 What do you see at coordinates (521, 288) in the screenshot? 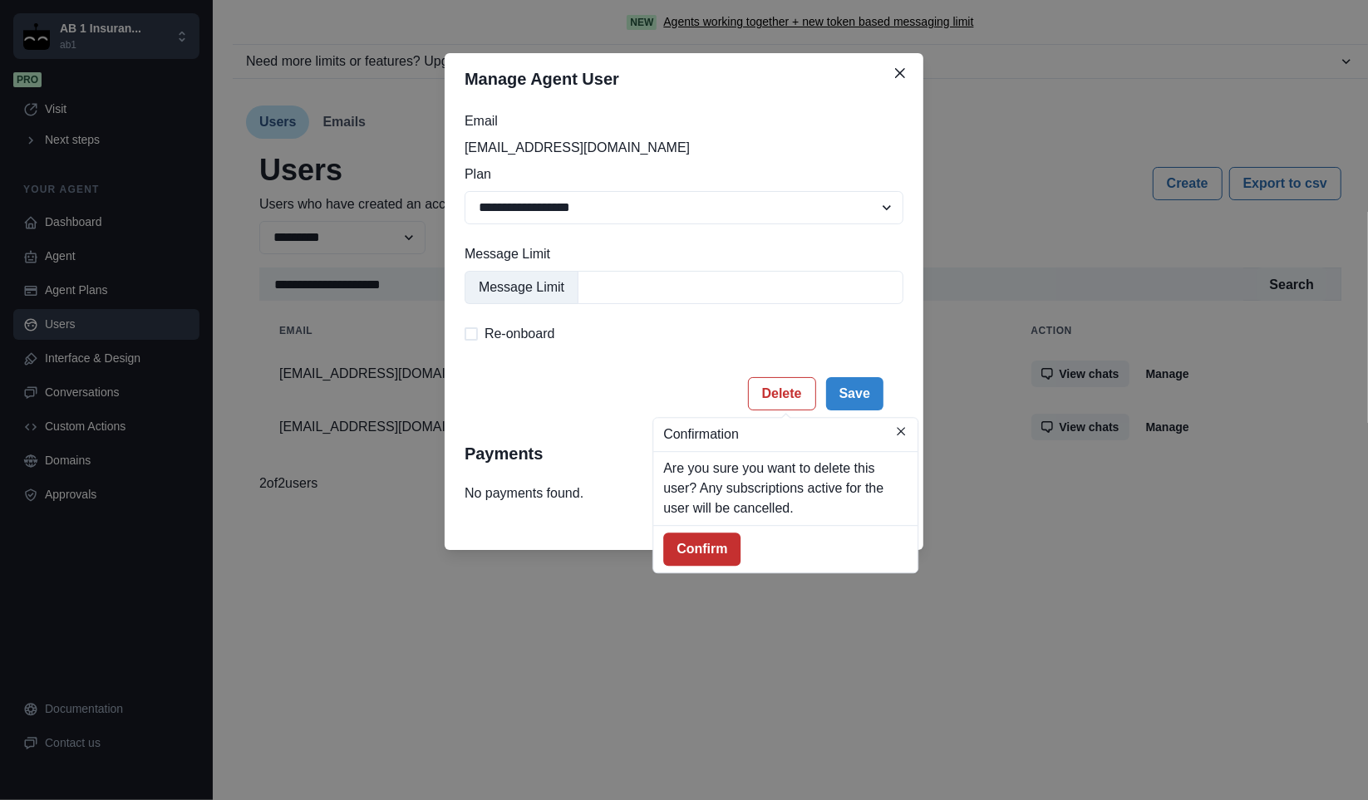
I see `div: Message Limit` at bounding box center [521, 288].